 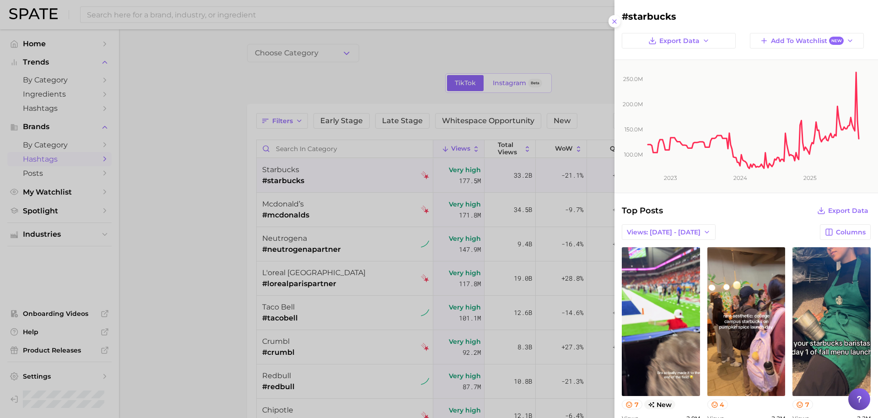 What do you see at coordinates (670, 177) in the screenshot?
I see `tspan: 2023` at bounding box center [670, 177].